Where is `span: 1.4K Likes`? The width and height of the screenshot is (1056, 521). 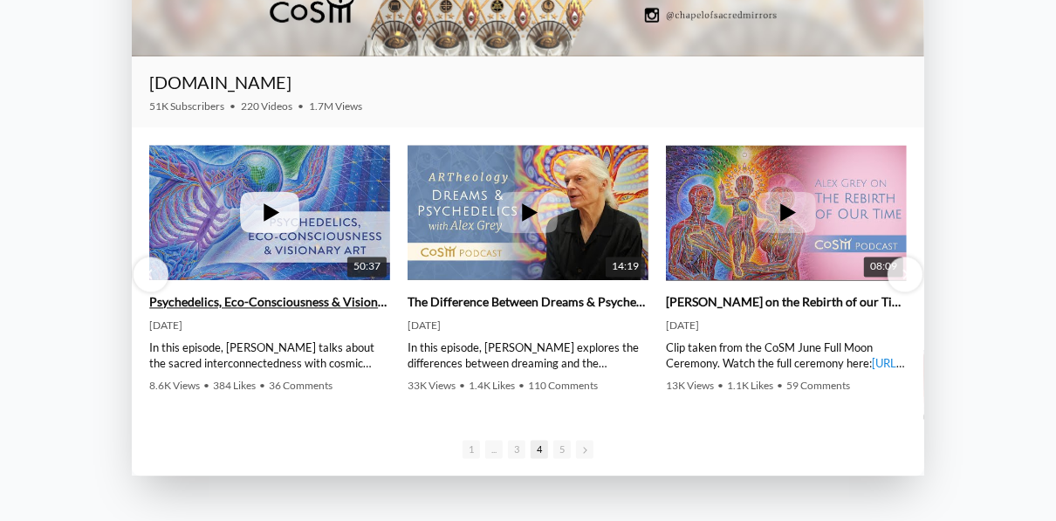 span: 1.4K Likes is located at coordinates (491, 385).